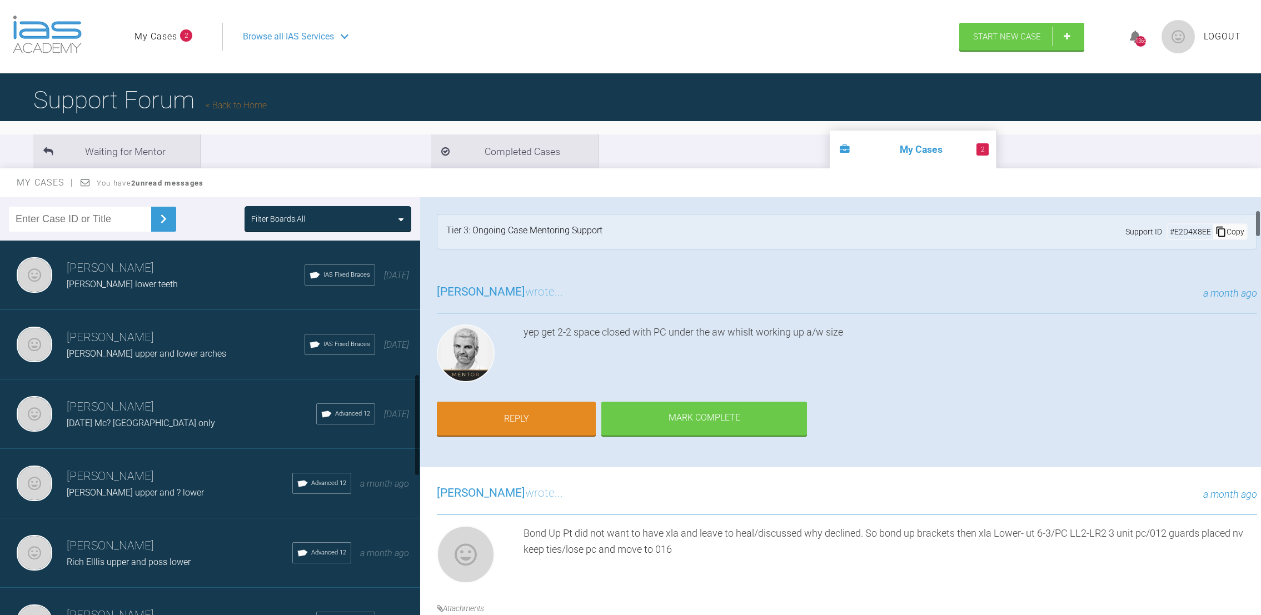 Image resolution: width=1261 pixels, height=615 pixels. What do you see at coordinates (1222, 37) in the screenshot?
I see `span: Logout` at bounding box center [1222, 37].